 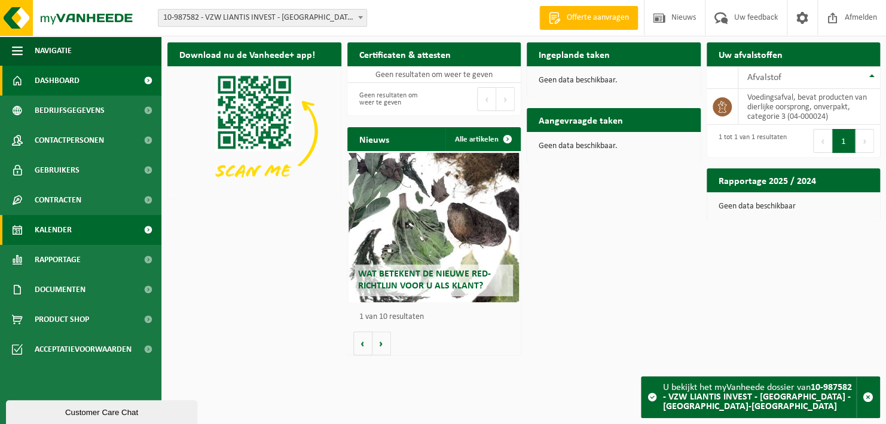 What do you see at coordinates (57, 260) in the screenshot?
I see `span: Rapportage` at bounding box center [57, 260].